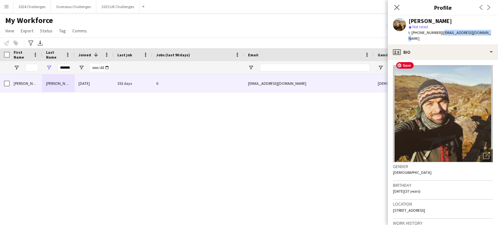 This screenshot has width=498, height=225. Describe the element at coordinates (62, 31) in the screenshot. I see `a: Tag` at that location.